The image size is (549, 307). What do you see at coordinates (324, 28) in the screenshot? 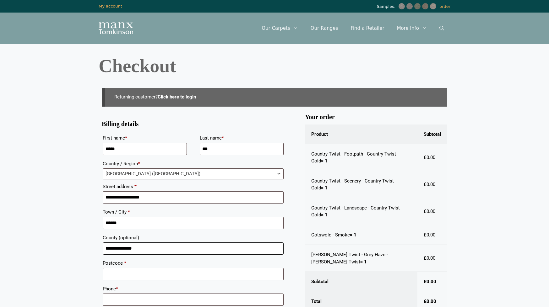
I see `a: Our Ranges` at bounding box center [324, 28].